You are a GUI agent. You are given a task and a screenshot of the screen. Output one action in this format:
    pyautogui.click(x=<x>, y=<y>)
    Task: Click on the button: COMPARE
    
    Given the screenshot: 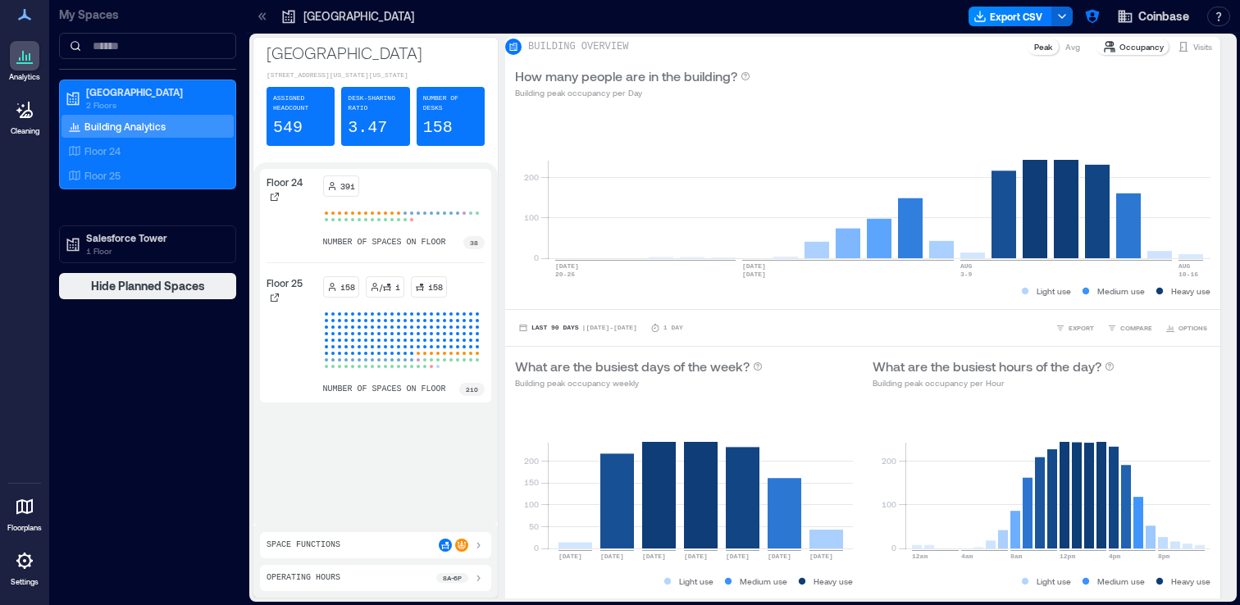 What is the action you would take?
    pyautogui.click(x=1130, y=328)
    